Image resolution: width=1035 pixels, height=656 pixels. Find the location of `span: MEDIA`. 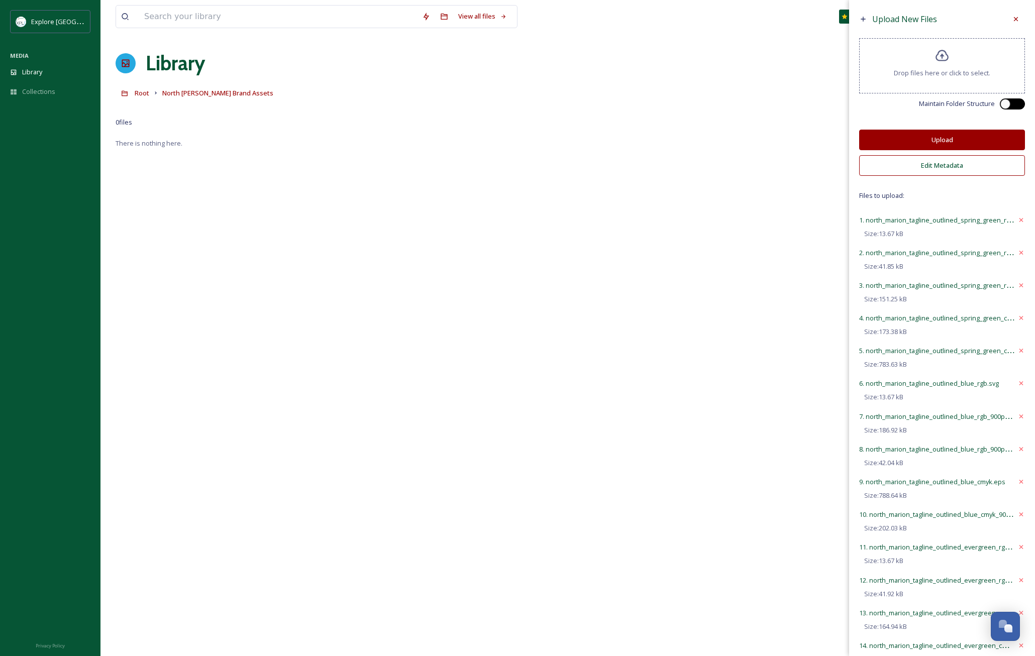

span: MEDIA is located at coordinates (19, 55).